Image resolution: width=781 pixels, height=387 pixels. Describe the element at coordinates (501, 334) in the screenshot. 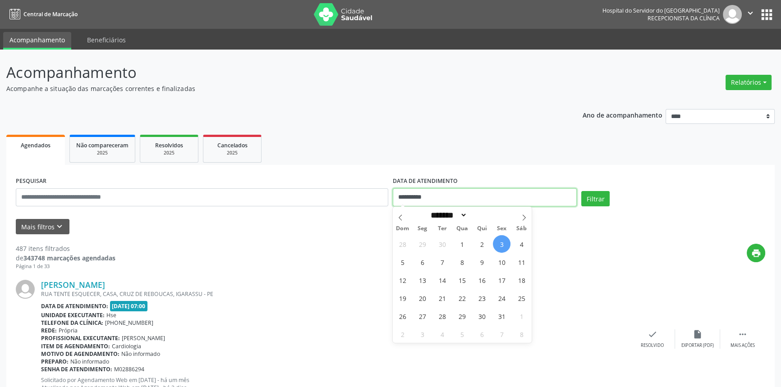

I see `span: Novembro 7, 2025` at that location.